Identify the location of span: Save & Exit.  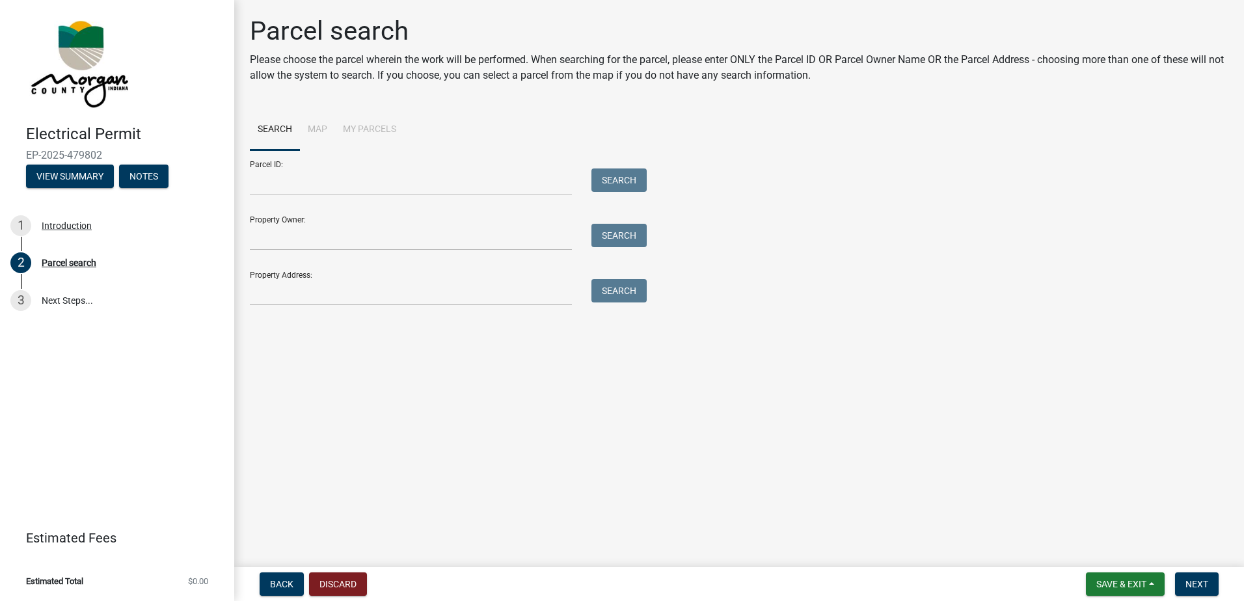
(1121, 584).